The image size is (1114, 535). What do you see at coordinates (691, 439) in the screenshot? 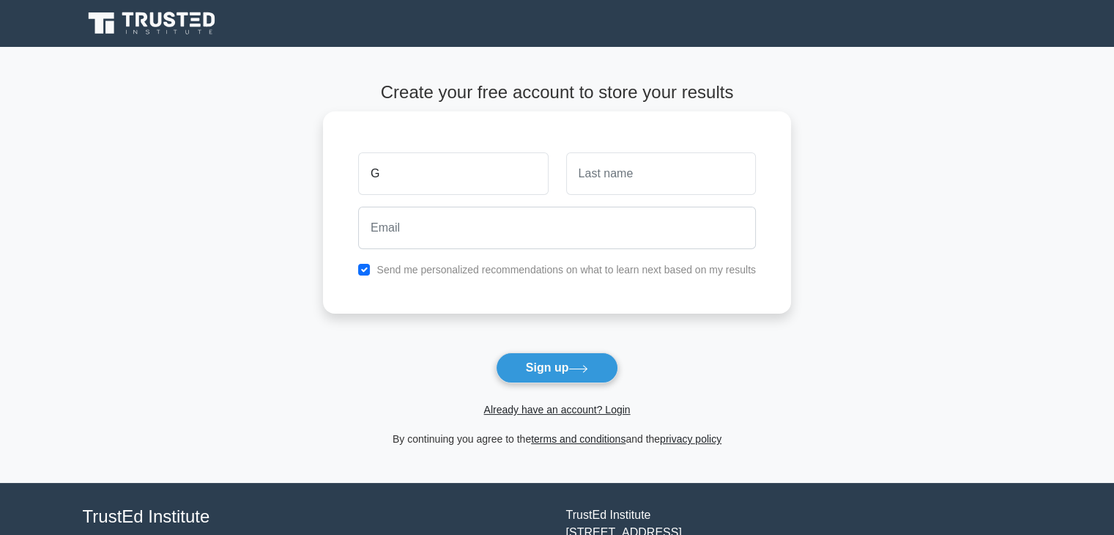
I see `a: privacy policy` at bounding box center [691, 439].